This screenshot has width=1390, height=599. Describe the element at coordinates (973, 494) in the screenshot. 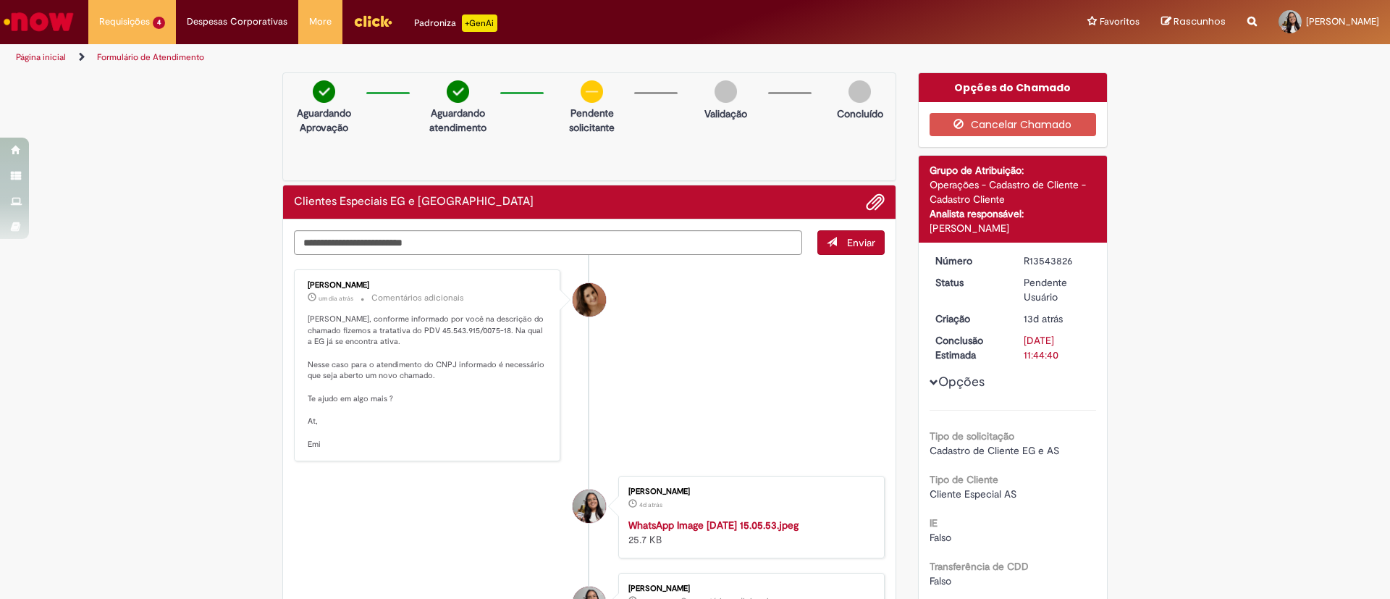

I see `span: Cliente Especial AS` at that location.